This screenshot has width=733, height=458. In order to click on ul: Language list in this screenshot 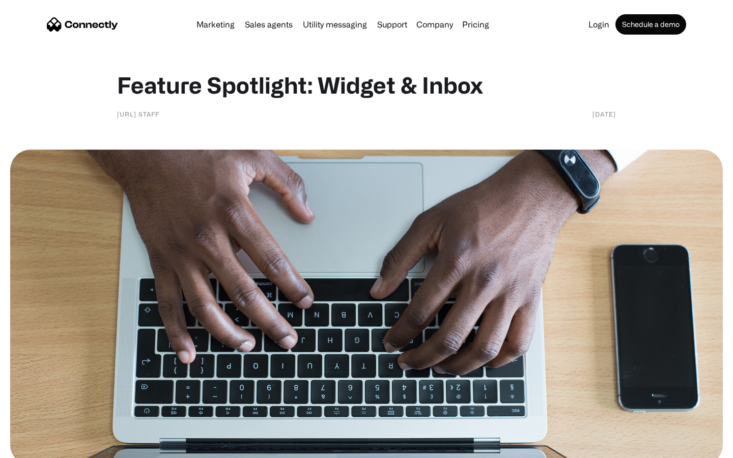, I will do `click(41, 448)`.